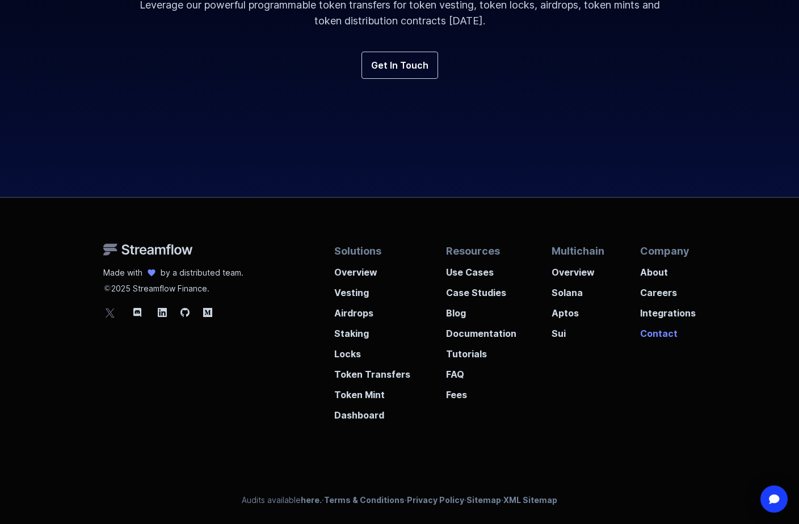 The width and height of the screenshot is (799, 524). I want to click on p: Fees, so click(481, 392).